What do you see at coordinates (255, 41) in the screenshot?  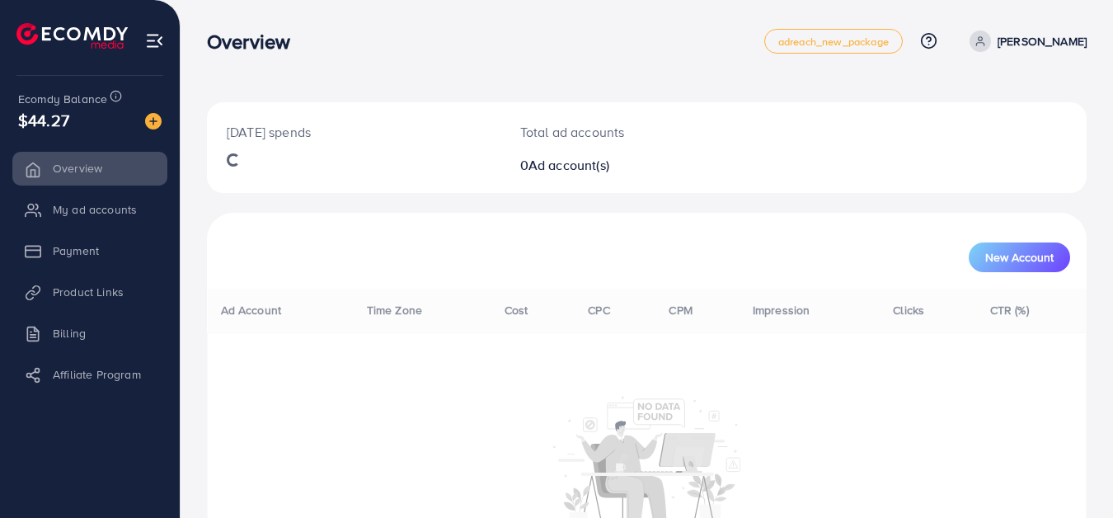 I see `h3: Overview` at bounding box center [255, 41].